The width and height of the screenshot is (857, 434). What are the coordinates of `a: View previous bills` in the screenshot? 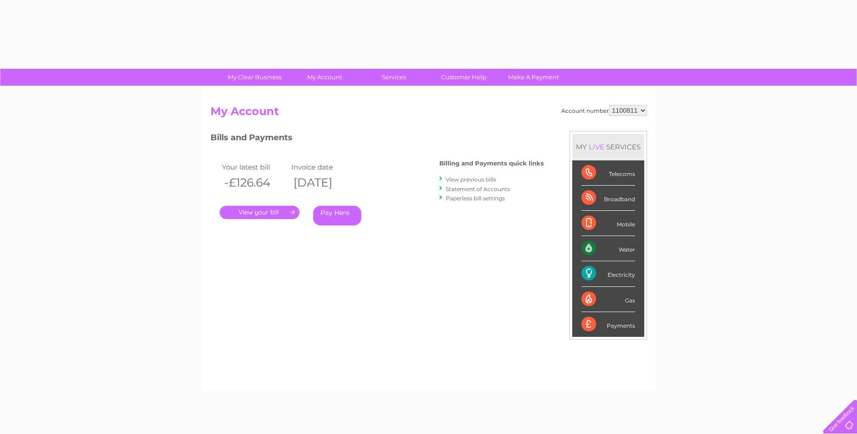 It's located at (471, 179).